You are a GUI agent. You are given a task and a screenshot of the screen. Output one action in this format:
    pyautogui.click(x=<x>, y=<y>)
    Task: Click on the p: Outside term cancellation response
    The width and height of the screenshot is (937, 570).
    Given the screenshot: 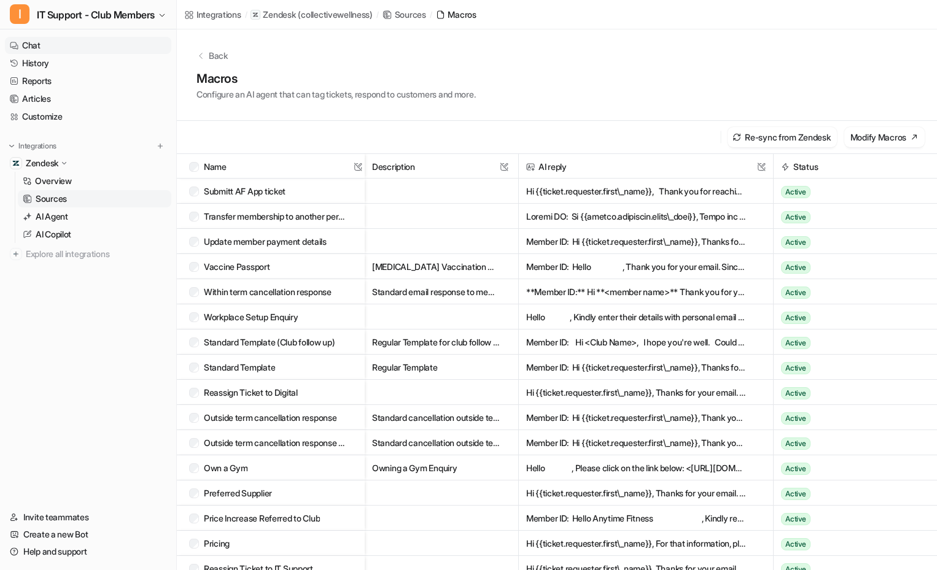 What is the action you would take?
    pyautogui.click(x=270, y=418)
    